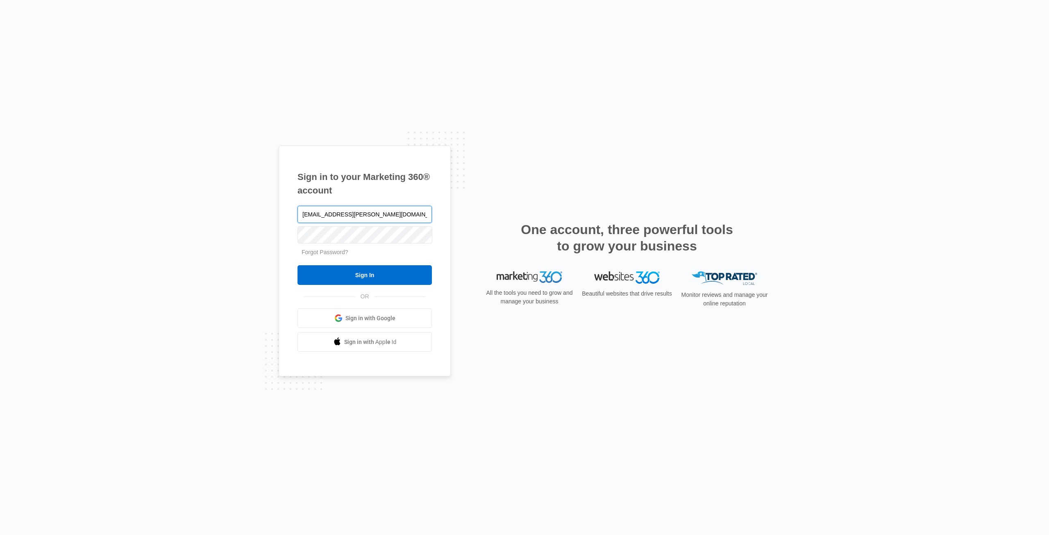  Describe the element at coordinates (725, 278) in the screenshot. I see `img: Top Rated Local` at that location.